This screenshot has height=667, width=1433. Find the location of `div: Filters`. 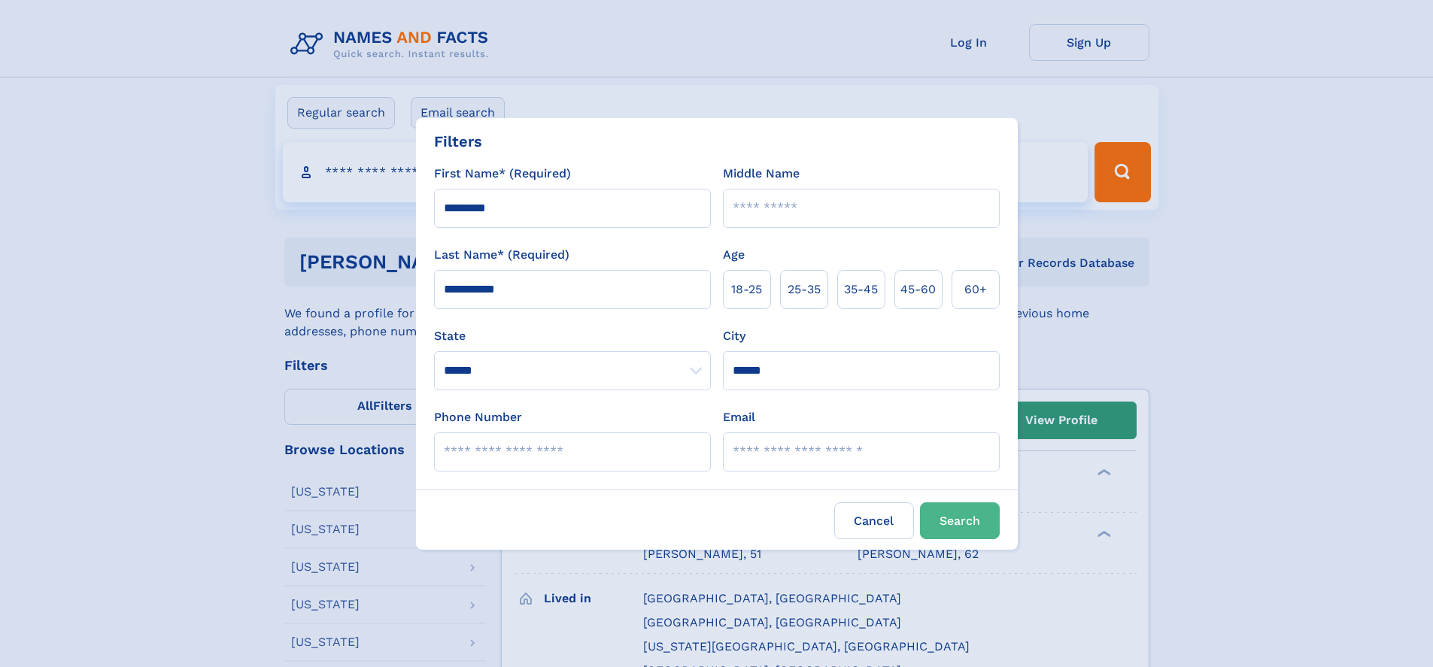

div: Filters is located at coordinates (458, 141).